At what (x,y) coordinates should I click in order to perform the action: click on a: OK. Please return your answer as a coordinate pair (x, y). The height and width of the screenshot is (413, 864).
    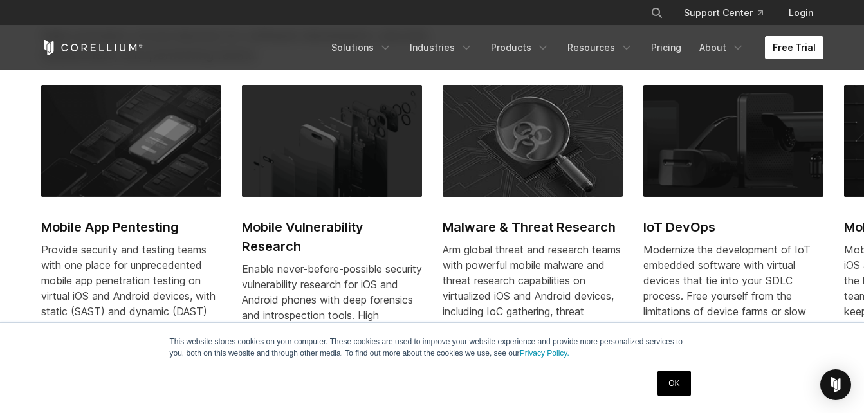
    Looking at the image, I should click on (673, 383).